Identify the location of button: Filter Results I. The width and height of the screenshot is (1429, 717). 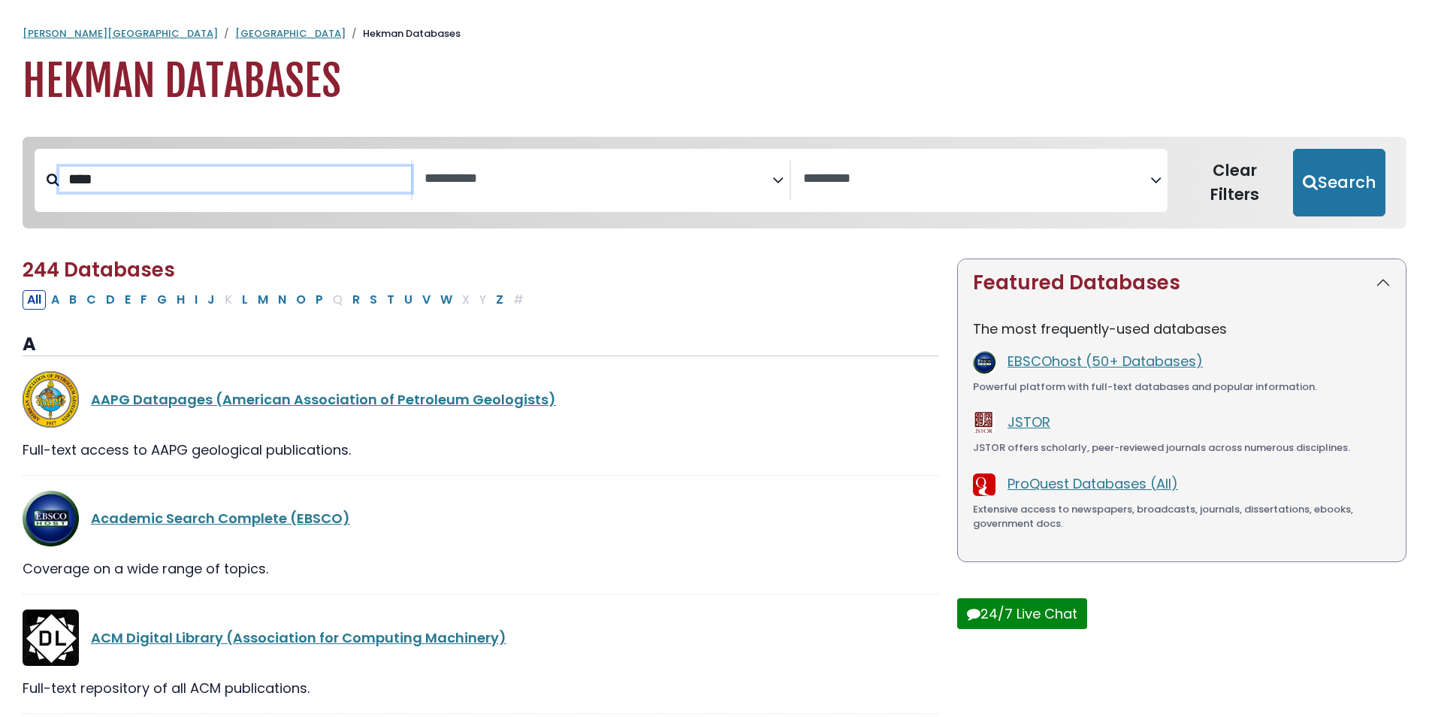
(196, 300).